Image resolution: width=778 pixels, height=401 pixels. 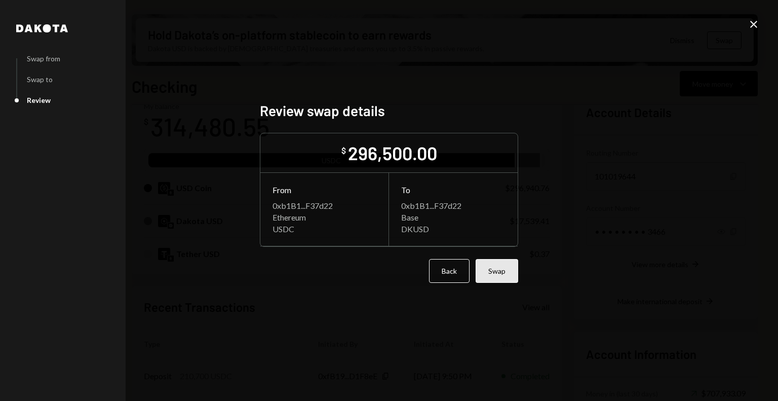 I want to click on h2: Review swap details, so click(x=389, y=110).